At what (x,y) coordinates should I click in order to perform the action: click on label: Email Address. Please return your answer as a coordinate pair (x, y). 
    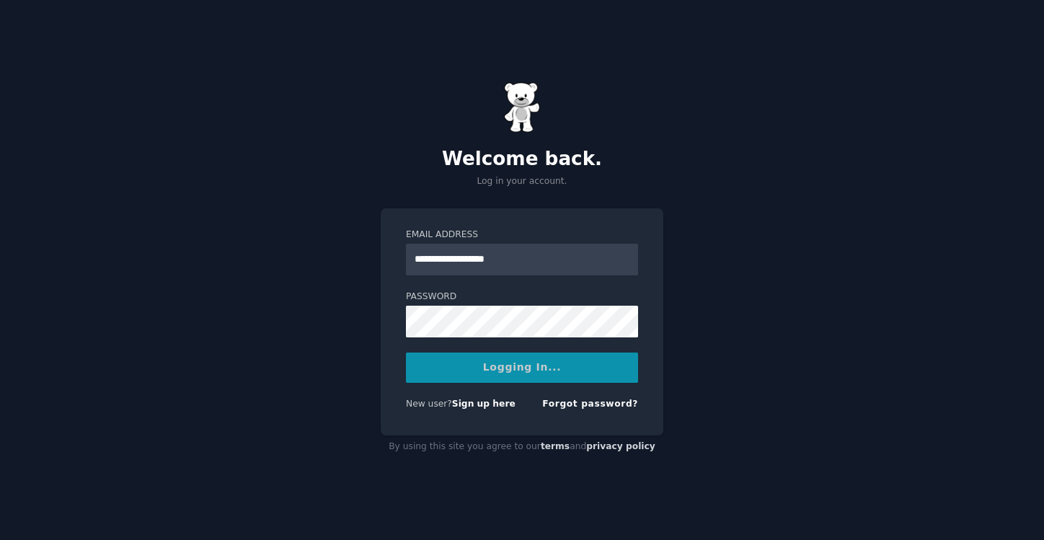
    Looking at the image, I should click on (522, 235).